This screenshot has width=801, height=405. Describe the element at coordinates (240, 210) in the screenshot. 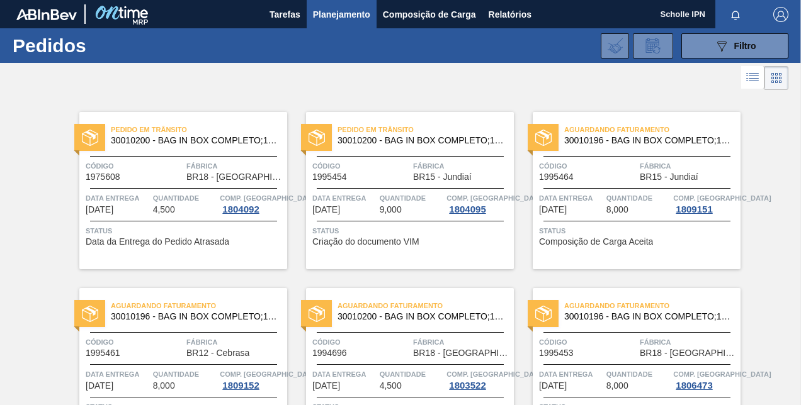

I see `div: 1804092` at that location.